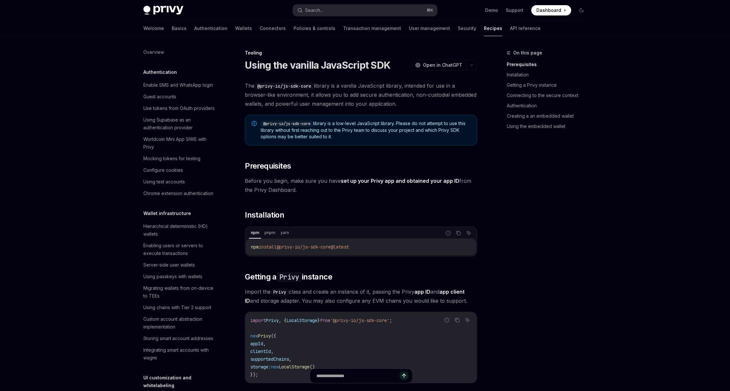 The width and height of the screenshot is (730, 391). I want to click on a: Prerequisites, so click(549, 64).